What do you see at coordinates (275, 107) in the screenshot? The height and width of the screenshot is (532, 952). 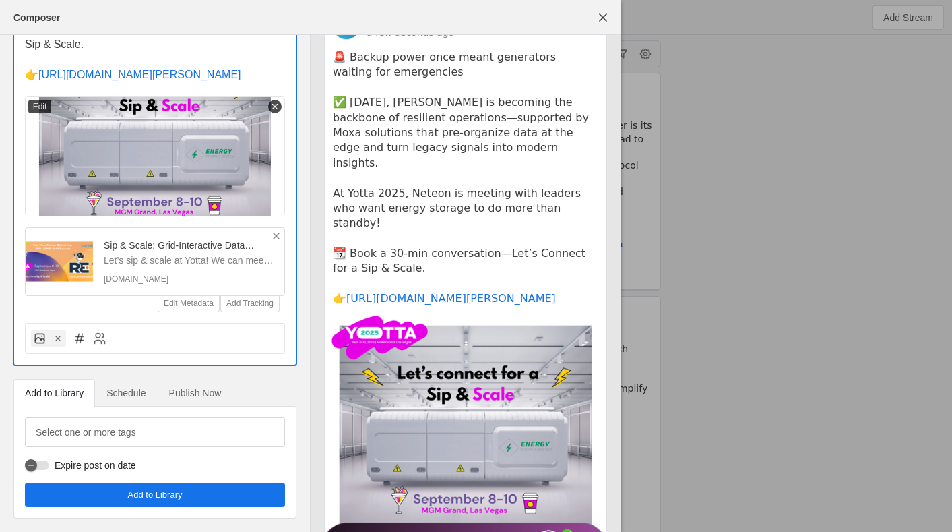 I see `div: remove` at bounding box center [275, 107].